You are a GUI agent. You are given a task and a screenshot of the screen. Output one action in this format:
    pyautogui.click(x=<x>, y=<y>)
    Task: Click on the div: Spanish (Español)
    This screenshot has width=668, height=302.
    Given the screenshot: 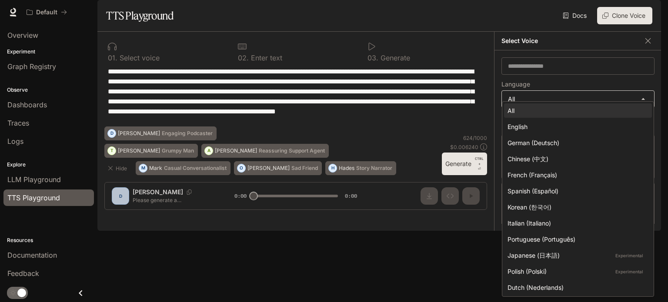 What is the action you would take?
    pyautogui.click(x=576, y=191)
    